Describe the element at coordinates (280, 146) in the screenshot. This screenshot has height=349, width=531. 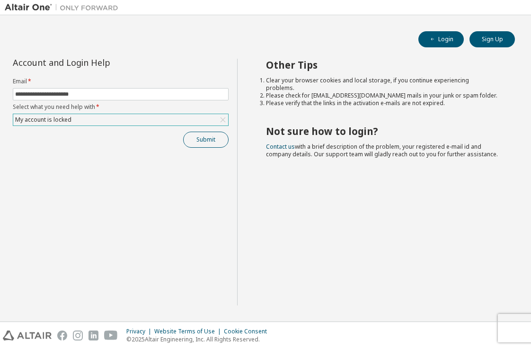
I see `a: Contact us` at that location.